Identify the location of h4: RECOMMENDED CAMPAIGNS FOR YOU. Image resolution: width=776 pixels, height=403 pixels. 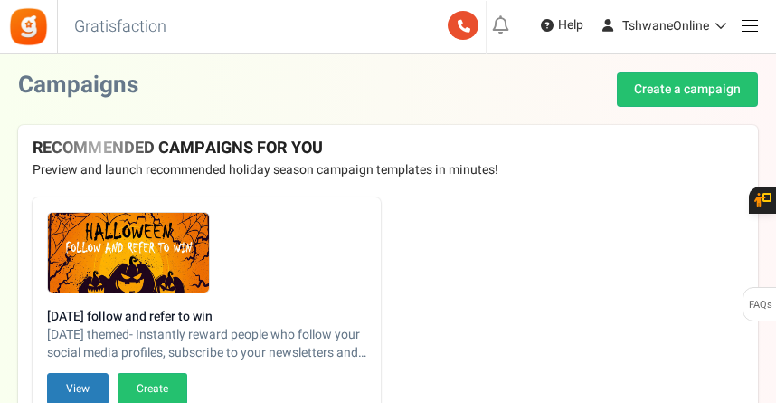
(388, 148).